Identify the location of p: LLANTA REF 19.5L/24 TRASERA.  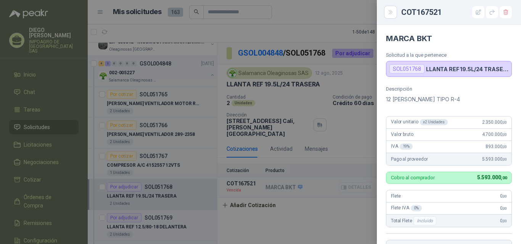
(467, 69).